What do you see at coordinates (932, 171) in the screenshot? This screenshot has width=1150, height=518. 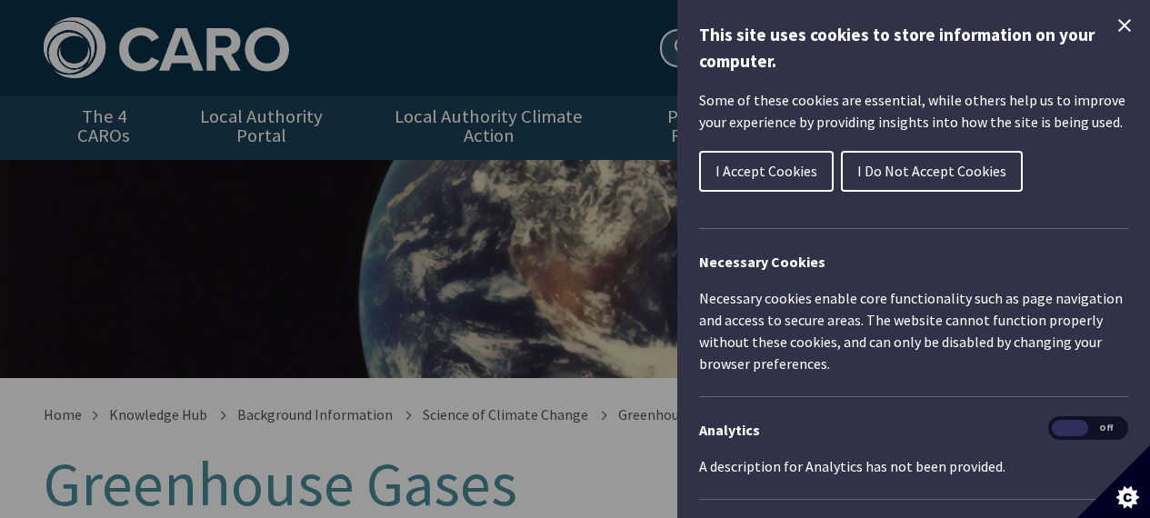 I see `span: I Do Not Accept Cookies` at bounding box center [932, 171].